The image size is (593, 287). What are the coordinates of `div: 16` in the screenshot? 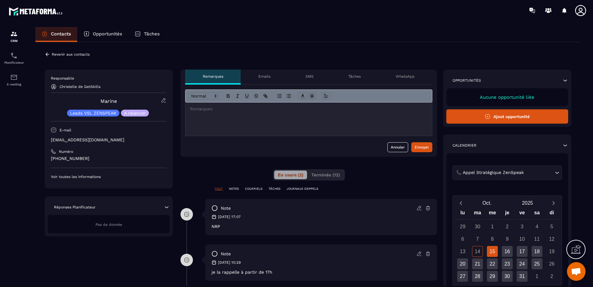 It's located at (507, 251).